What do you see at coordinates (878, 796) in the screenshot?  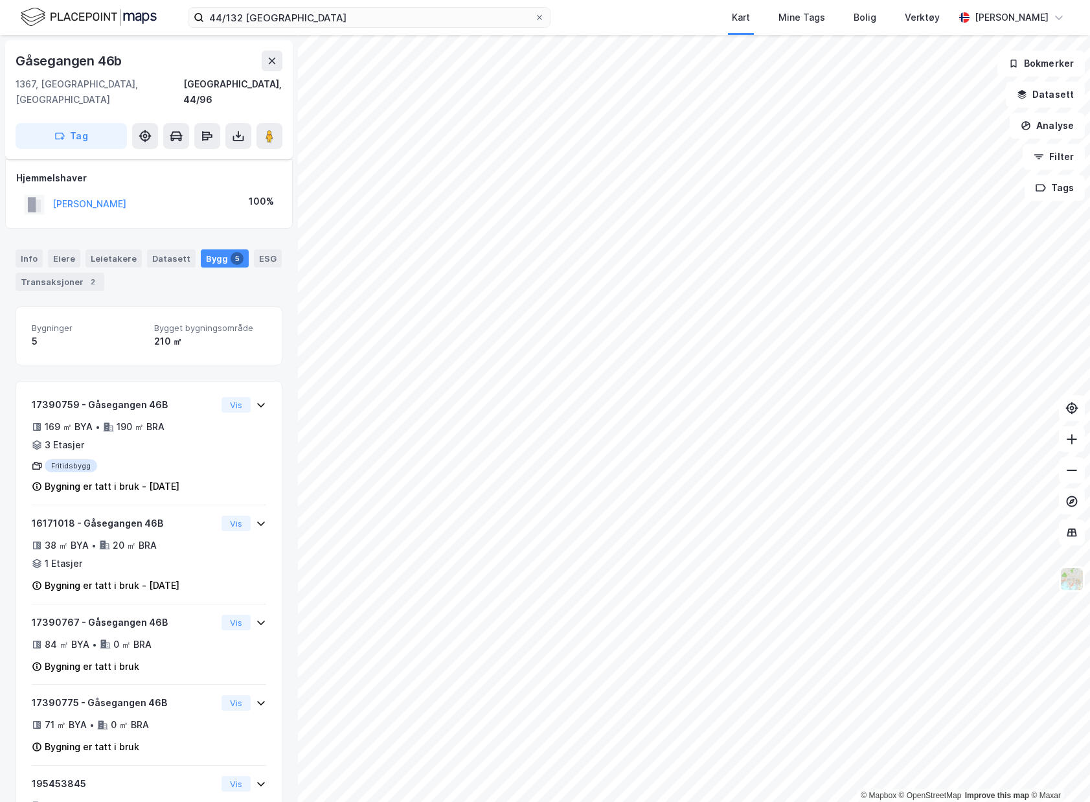 I see `a: Mapbox` at bounding box center [878, 796].